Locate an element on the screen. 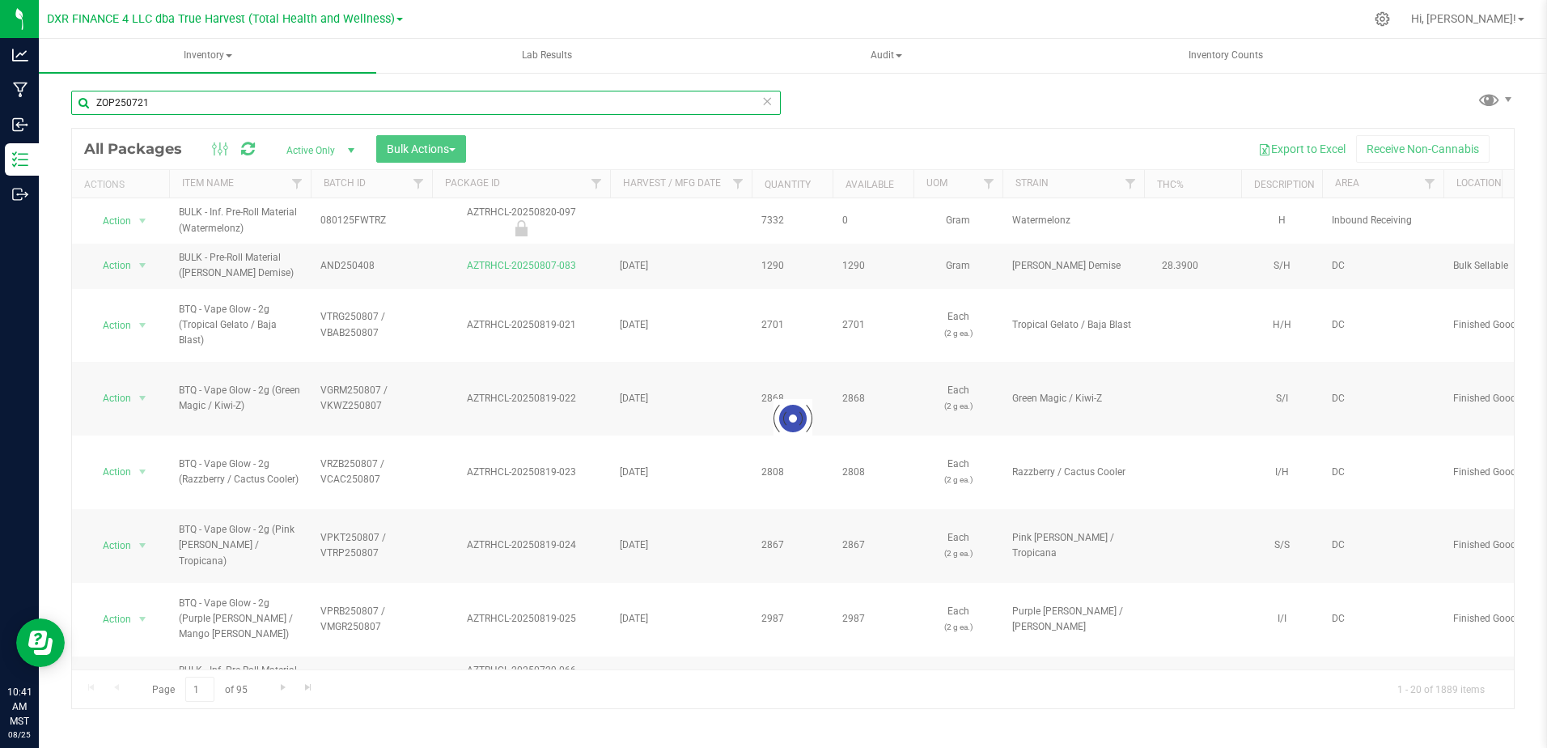 The image size is (1547, 748). span: Audit is located at coordinates (886, 56).